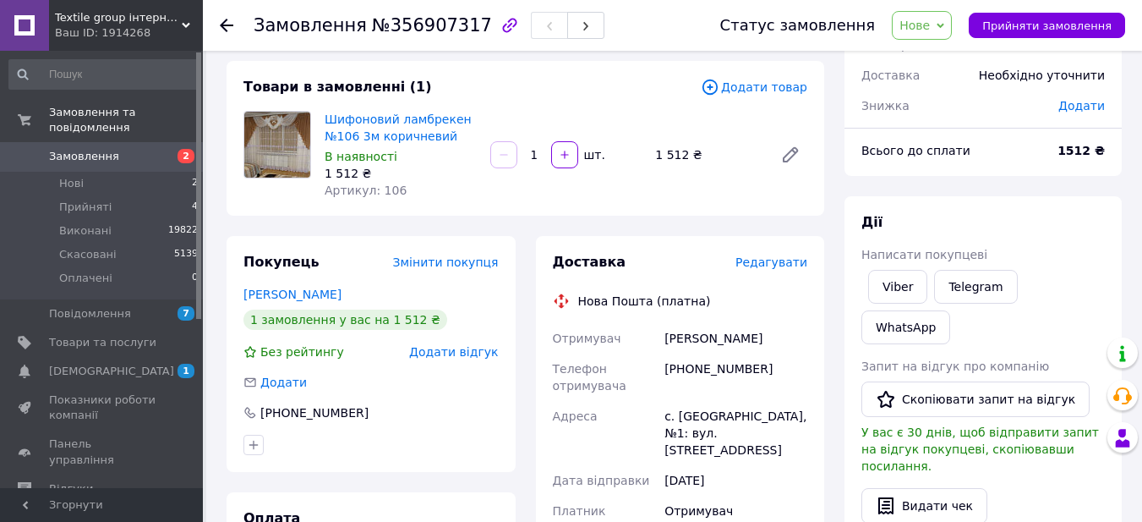 The height and width of the screenshot is (522, 1142). What do you see at coordinates (453, 352) in the screenshot?
I see `span: Додати відгук` at bounding box center [453, 352].